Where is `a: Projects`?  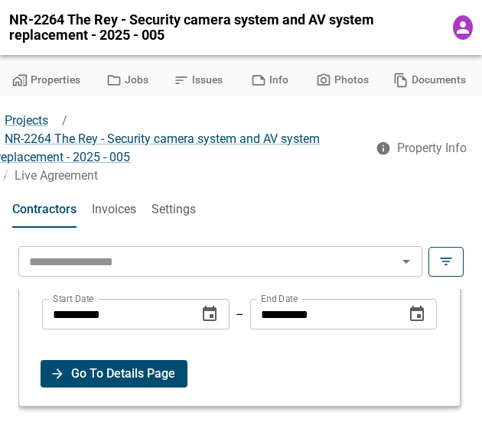
a: Projects is located at coordinates (26, 120).